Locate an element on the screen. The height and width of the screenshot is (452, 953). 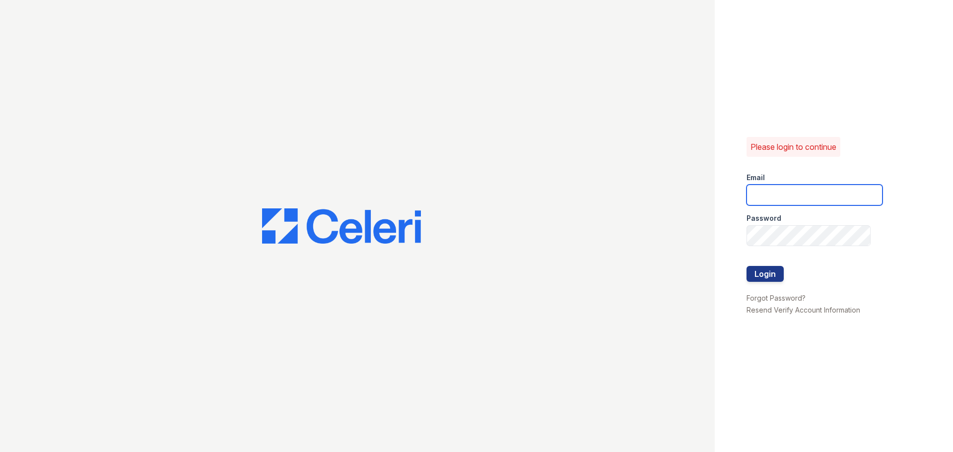
a: Forgot Password? is located at coordinates (776, 298).